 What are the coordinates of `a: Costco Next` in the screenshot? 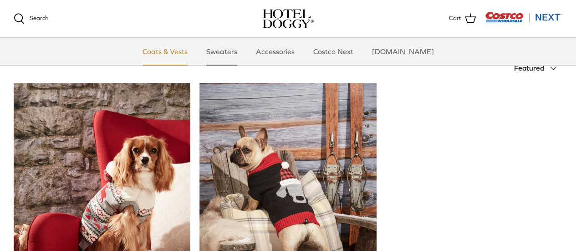 It's located at (334, 51).